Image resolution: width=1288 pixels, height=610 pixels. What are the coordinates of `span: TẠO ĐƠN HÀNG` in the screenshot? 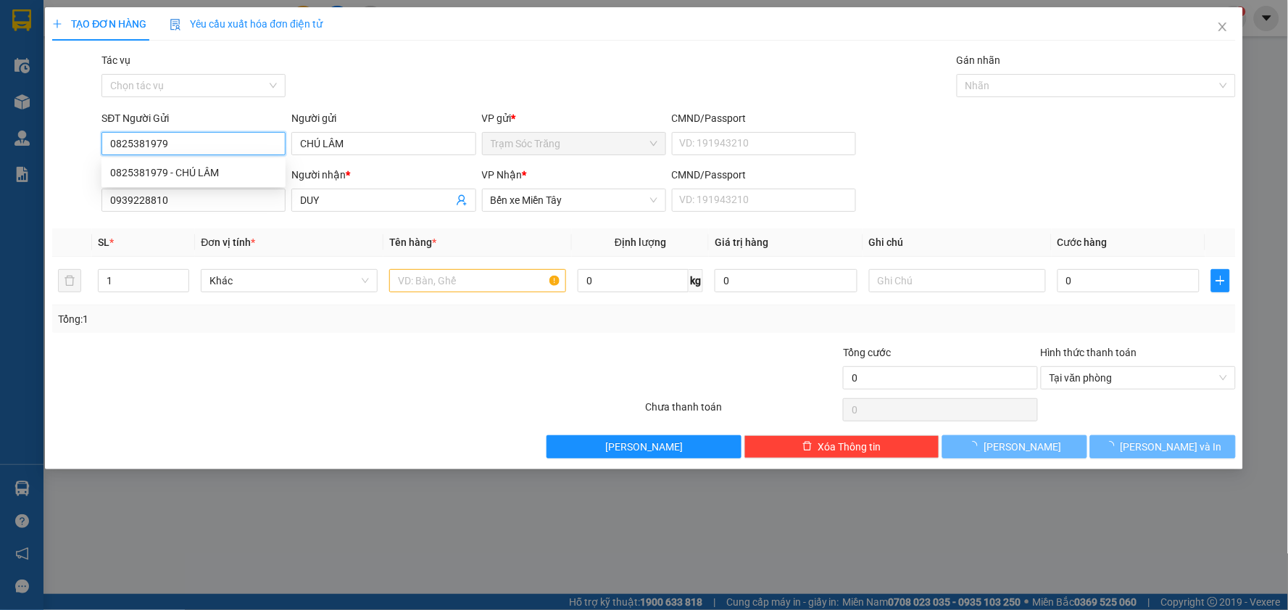 It's located at (99, 24).